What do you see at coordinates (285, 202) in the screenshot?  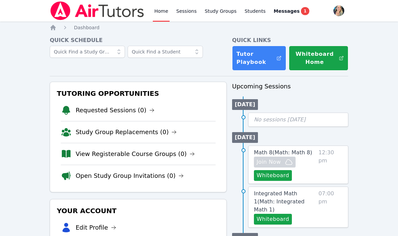 I see `a: Integrated Math 1(Math: Integrated Math 1)` at bounding box center [285, 202].